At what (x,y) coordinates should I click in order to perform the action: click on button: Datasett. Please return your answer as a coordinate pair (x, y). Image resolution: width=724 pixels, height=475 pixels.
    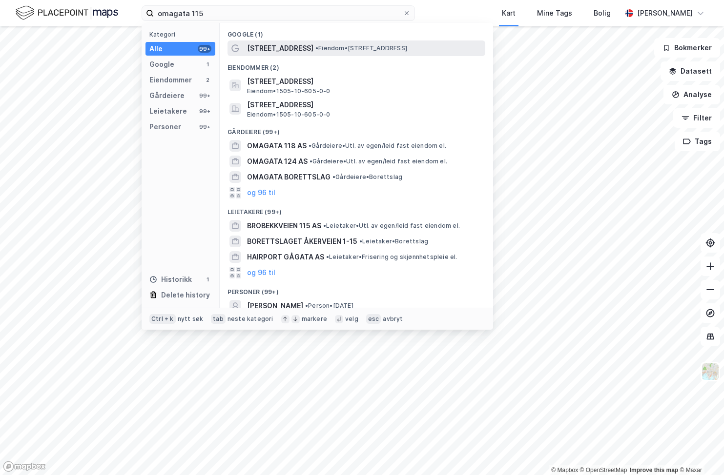
    Looking at the image, I should click on (690, 71).